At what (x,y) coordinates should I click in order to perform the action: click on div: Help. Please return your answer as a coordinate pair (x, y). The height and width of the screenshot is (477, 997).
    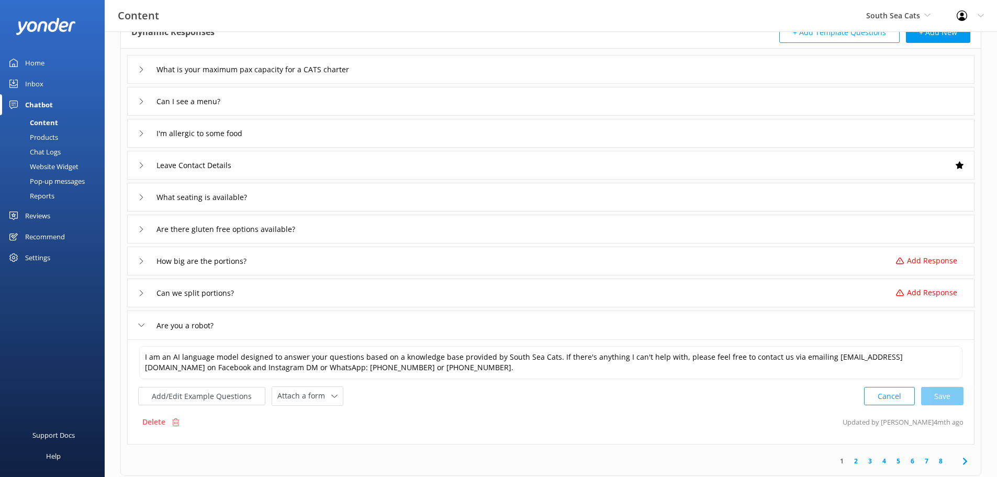
    Looking at the image, I should click on (53, 456).